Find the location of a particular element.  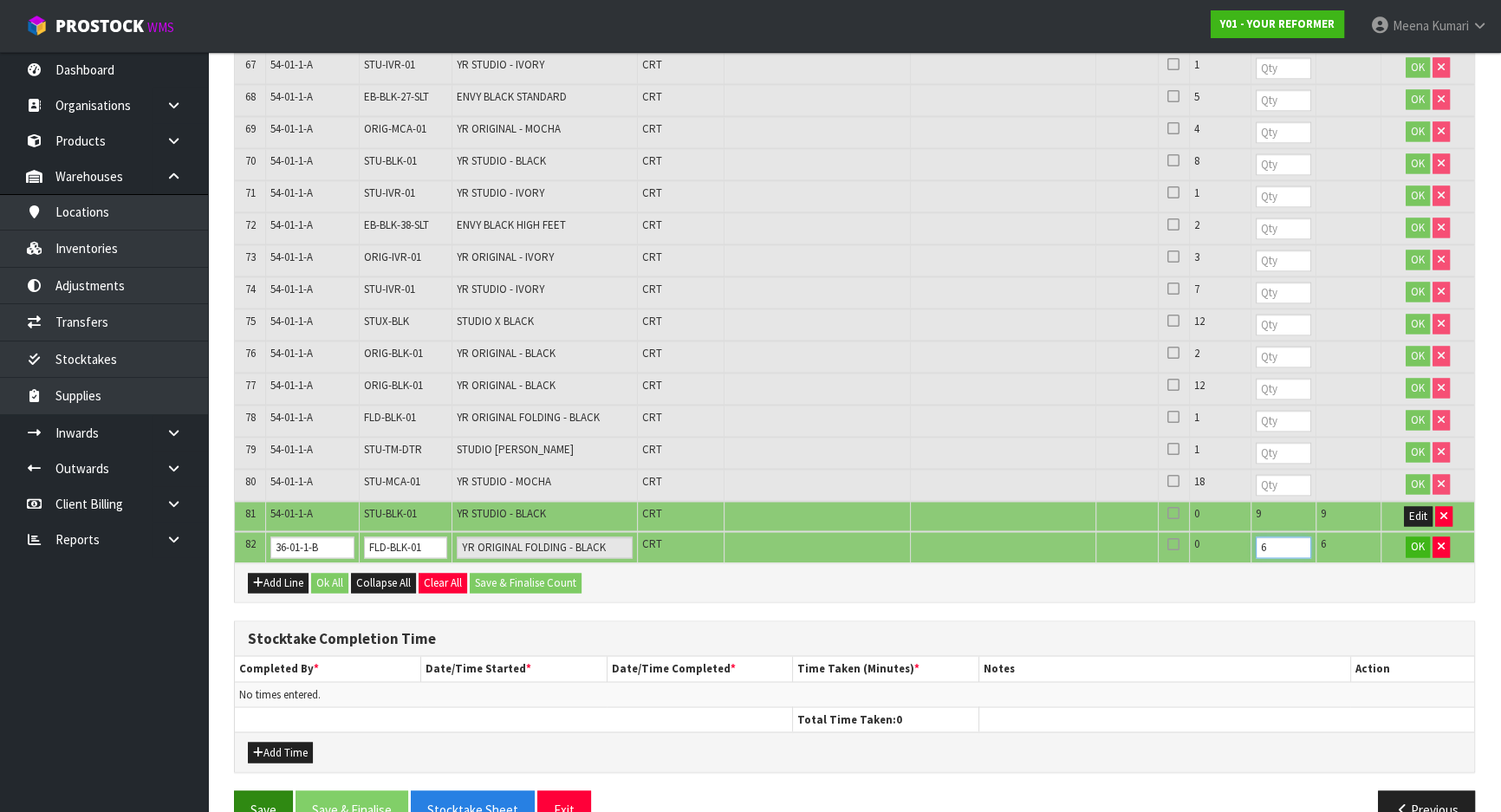

img: cube-alt.png is located at coordinates (36, 25).